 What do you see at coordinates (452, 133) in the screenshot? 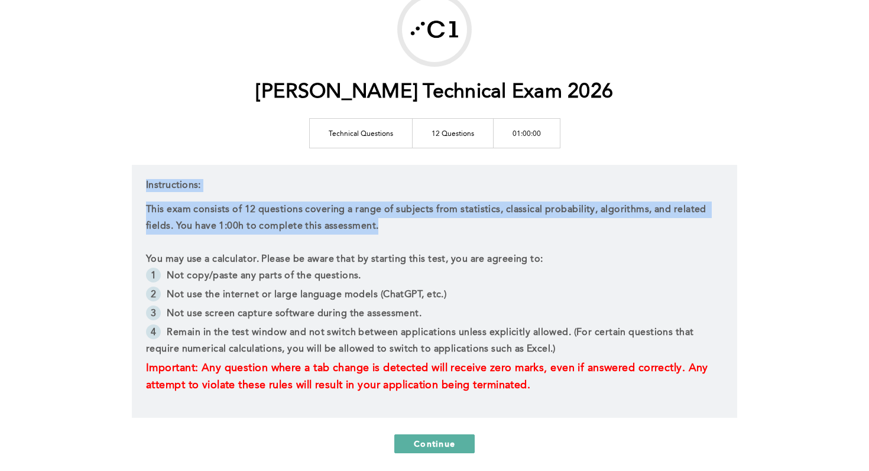
I see `td: 12 Questions` at bounding box center [452, 133].